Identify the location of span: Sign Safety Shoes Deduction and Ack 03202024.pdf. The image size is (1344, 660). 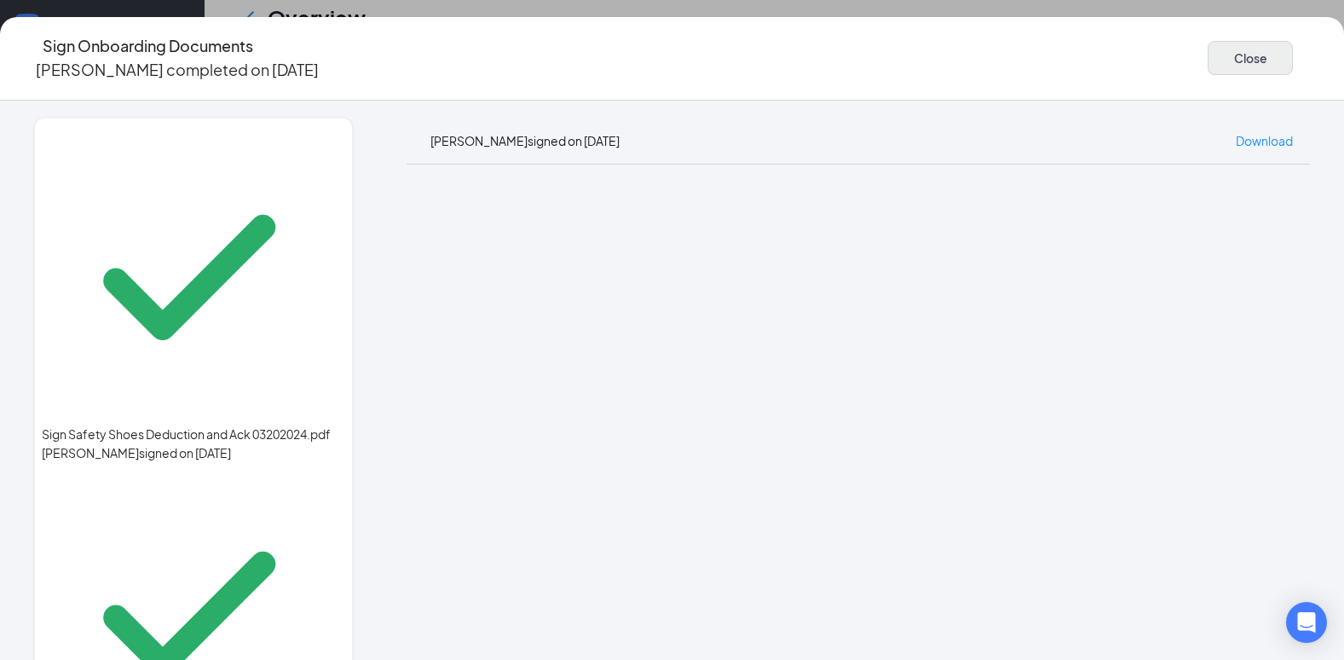
(193, 434).